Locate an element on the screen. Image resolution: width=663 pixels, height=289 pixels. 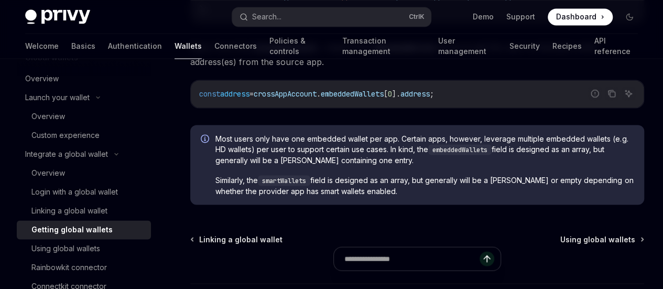
a: Security is located at coordinates (524, 46).